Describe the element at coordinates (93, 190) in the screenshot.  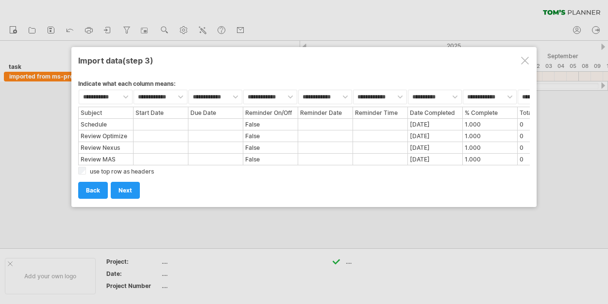
I see `a: back` at that location.